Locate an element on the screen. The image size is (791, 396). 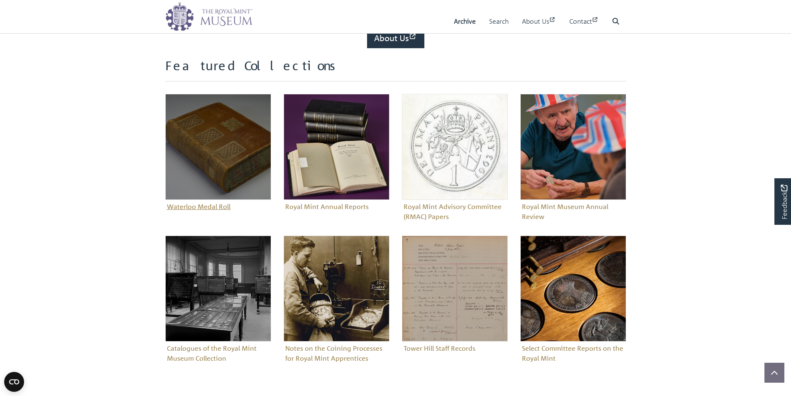
a: Catalogues of the Royal Mint Museum CollectionCatalogues of the Royal Mint Museum Collection is located at coordinates (218, 300).